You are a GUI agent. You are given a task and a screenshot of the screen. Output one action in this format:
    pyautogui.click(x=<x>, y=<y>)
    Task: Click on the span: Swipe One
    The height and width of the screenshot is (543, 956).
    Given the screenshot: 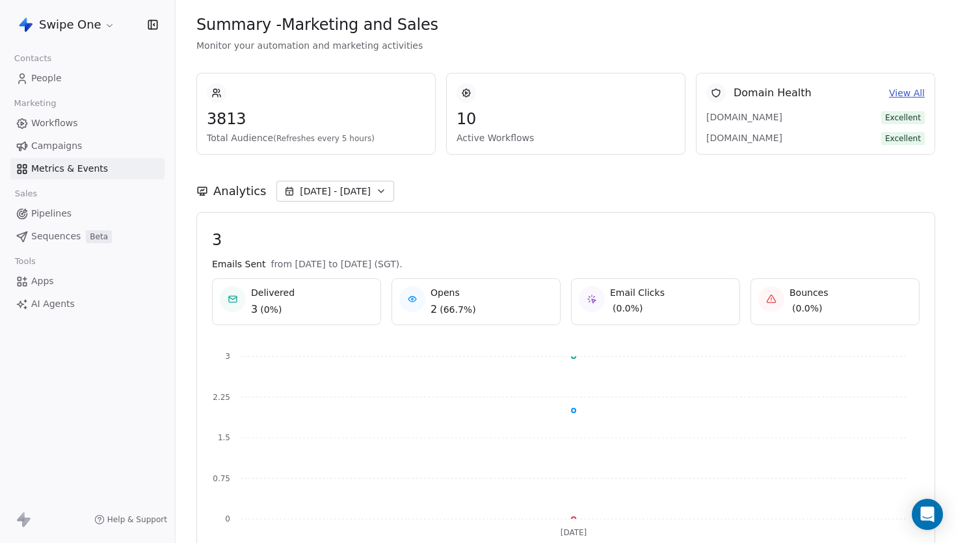 What is the action you would take?
    pyautogui.click(x=70, y=25)
    